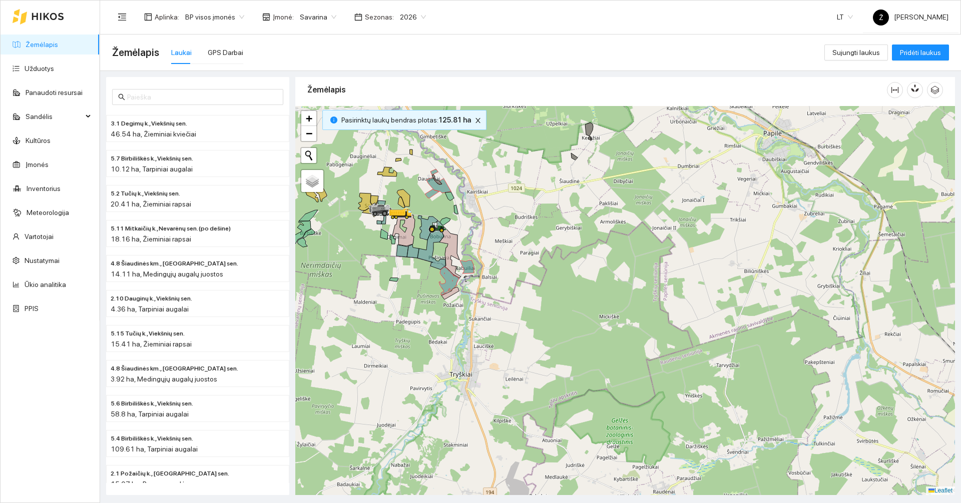  What do you see at coordinates (895, 90) in the screenshot?
I see `button: column-width` at bounding box center [895, 90].